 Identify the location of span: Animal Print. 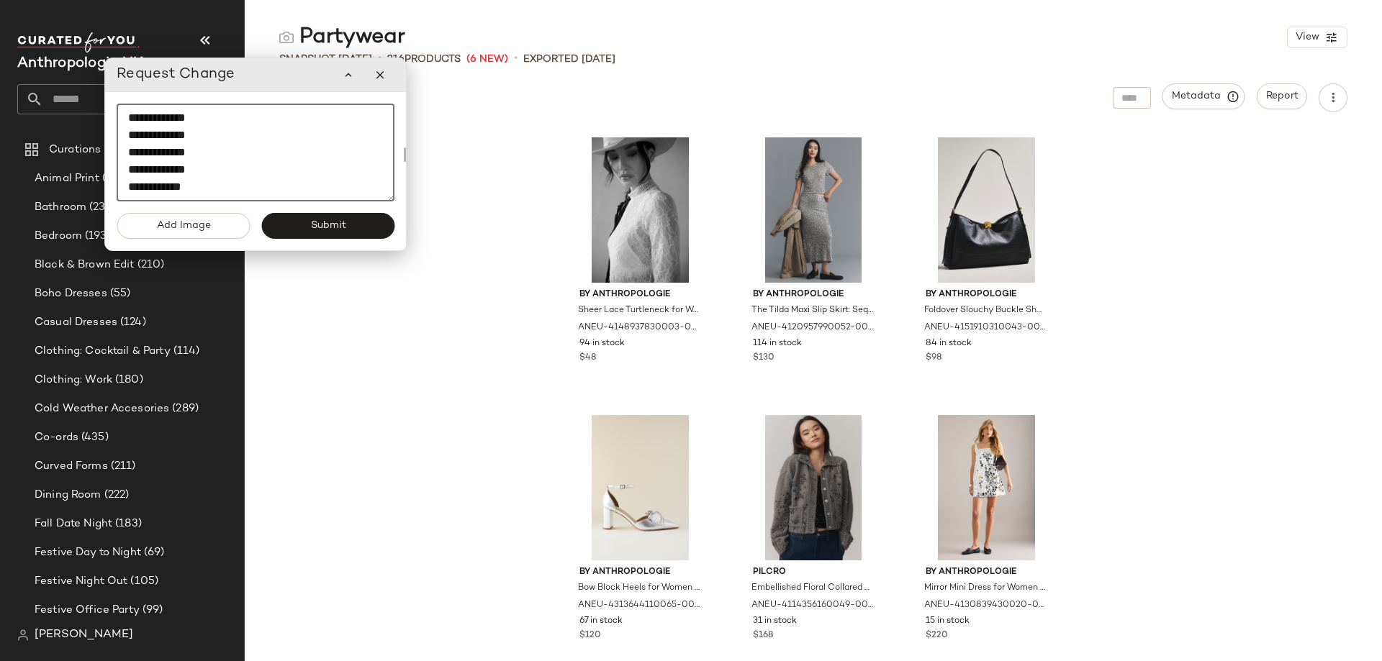
(67, 179).